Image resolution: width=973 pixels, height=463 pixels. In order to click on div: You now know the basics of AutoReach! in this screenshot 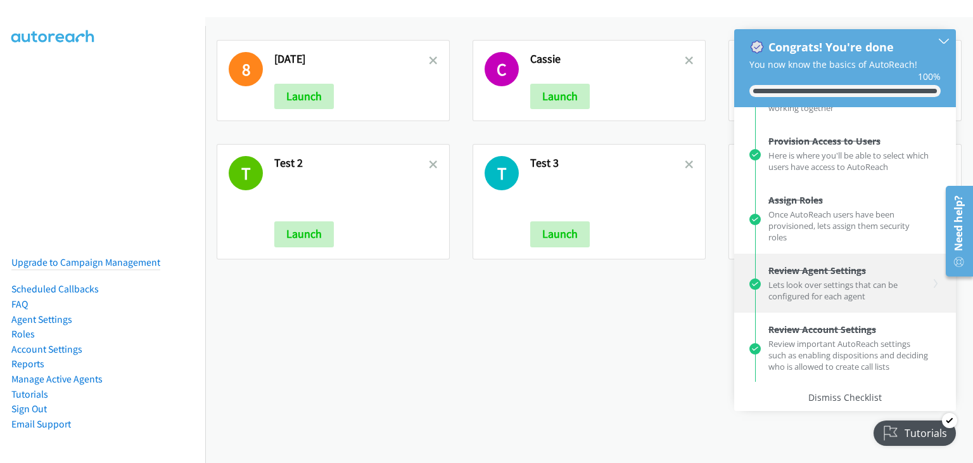, I will do `click(119, 43)`.